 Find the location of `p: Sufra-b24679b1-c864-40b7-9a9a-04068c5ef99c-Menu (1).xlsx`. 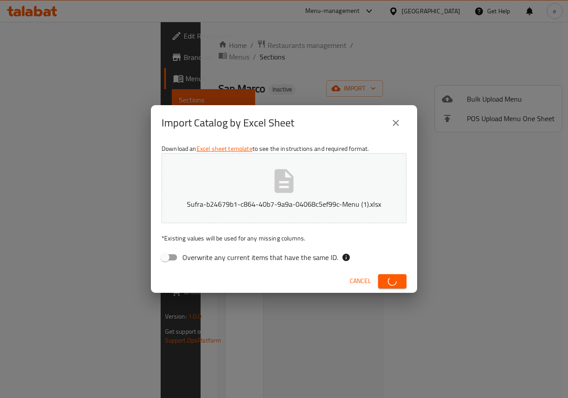

p: Sufra-b24679b1-c864-40b7-9a9a-04068c5ef99c-Menu (1).xlsx is located at coordinates (284, 204).